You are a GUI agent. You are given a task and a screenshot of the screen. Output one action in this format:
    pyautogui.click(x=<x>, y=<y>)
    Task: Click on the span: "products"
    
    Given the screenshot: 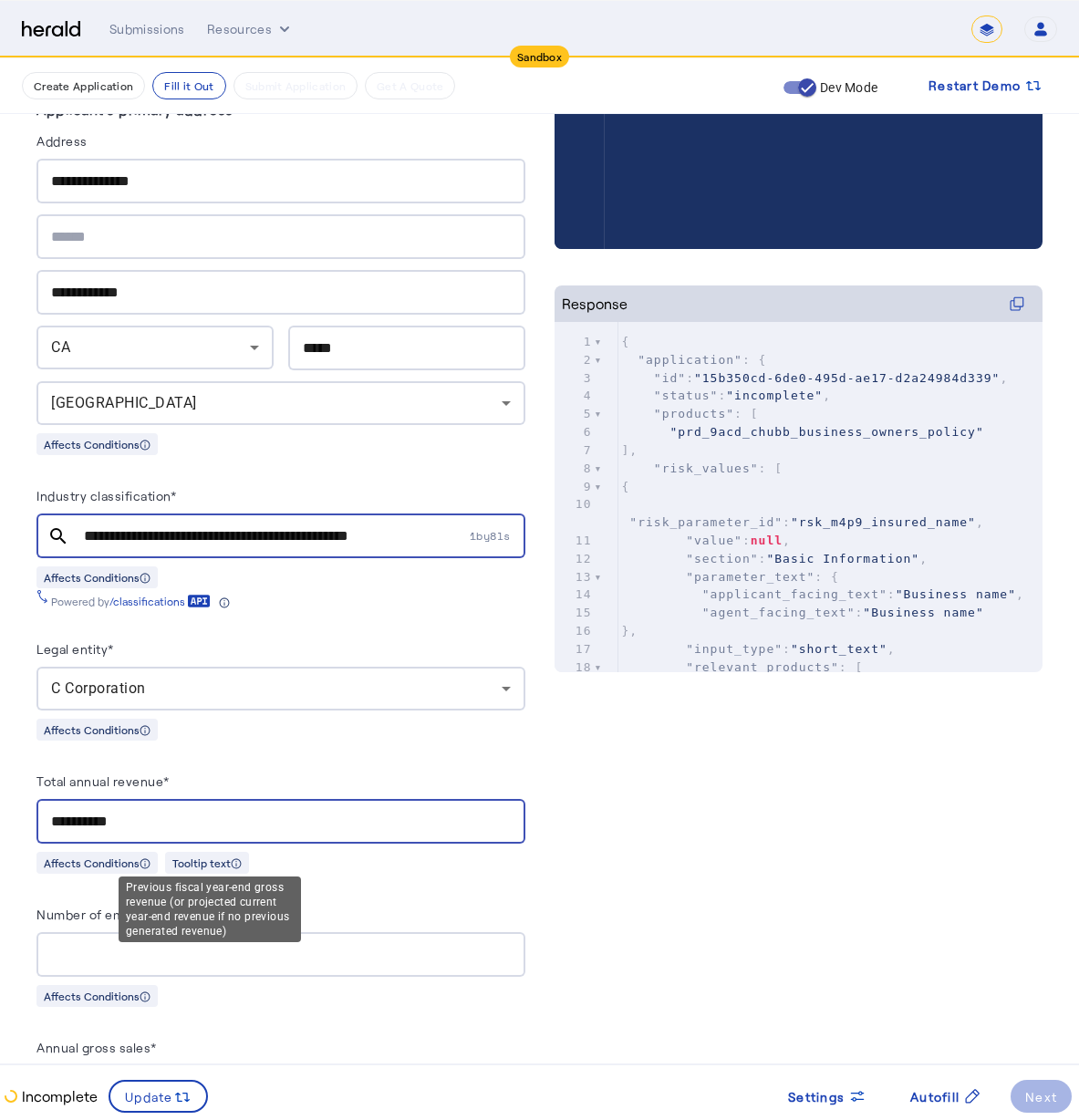 What is the action you would take?
    pyautogui.click(x=694, y=413)
    